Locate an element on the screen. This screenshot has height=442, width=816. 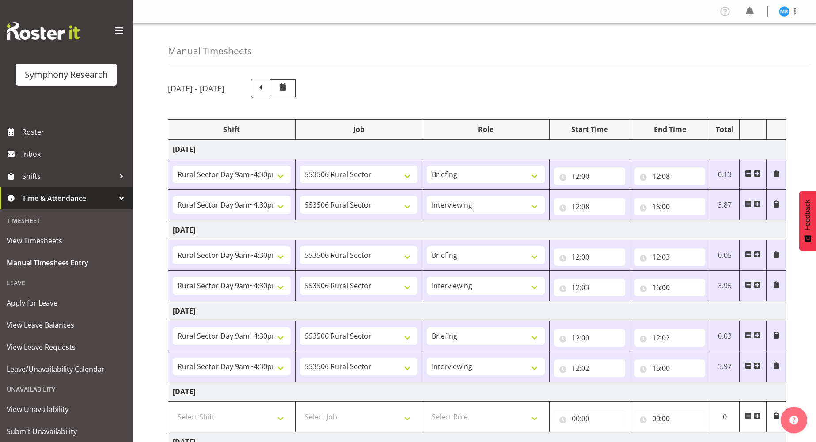
span: Time & Attendance is located at coordinates (68, 198).